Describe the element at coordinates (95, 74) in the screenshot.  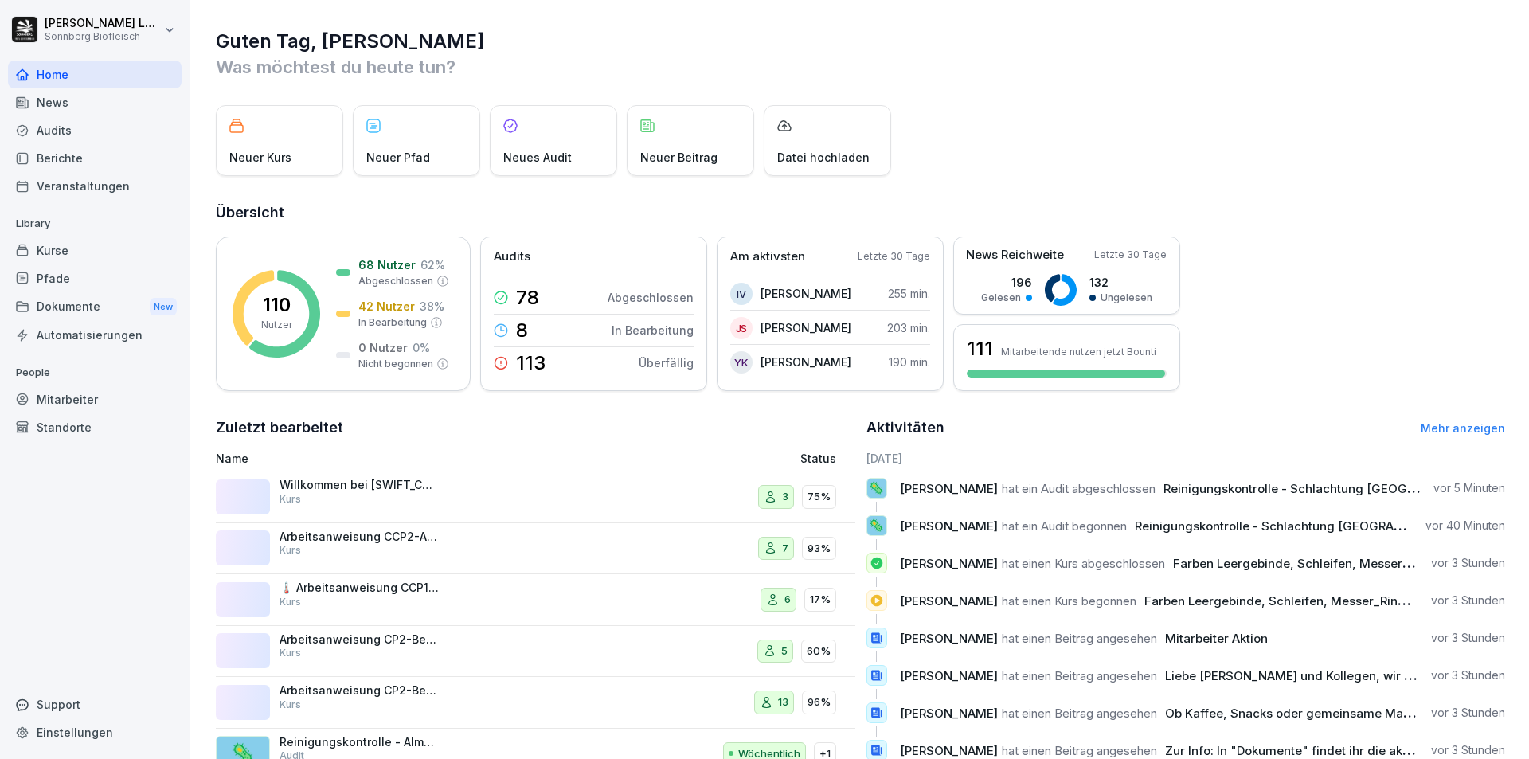
I see `a: Home` at that location.